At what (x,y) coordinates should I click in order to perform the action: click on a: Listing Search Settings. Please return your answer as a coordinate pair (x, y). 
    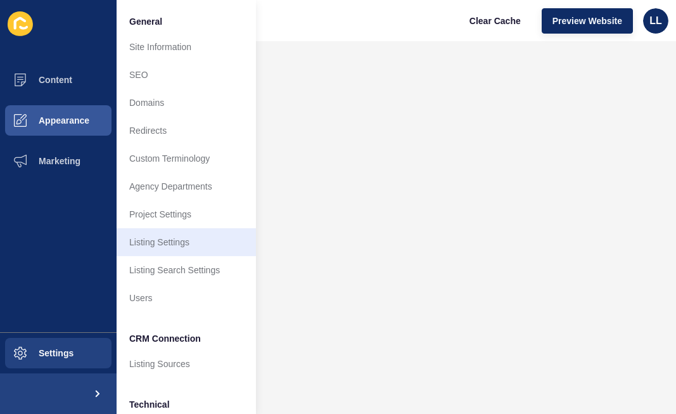
    Looking at the image, I should click on (186, 270).